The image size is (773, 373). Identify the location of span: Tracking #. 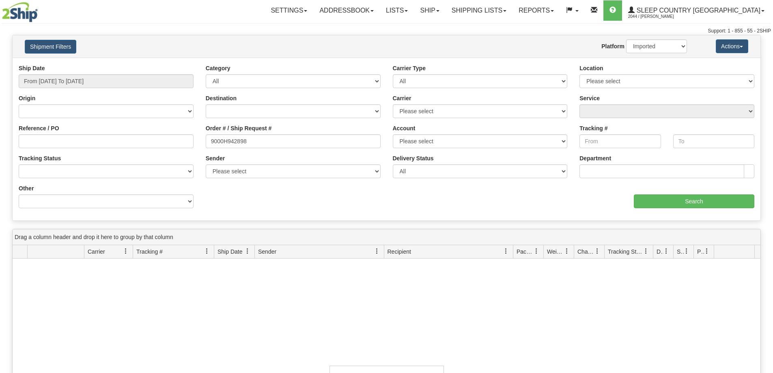
(149, 252).